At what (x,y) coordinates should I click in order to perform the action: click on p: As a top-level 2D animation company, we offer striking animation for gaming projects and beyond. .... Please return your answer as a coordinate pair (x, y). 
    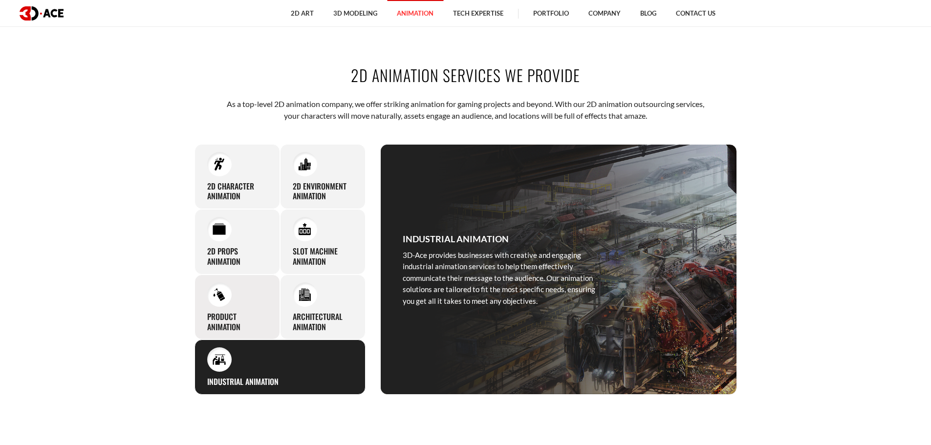
    Looking at the image, I should click on (465, 110).